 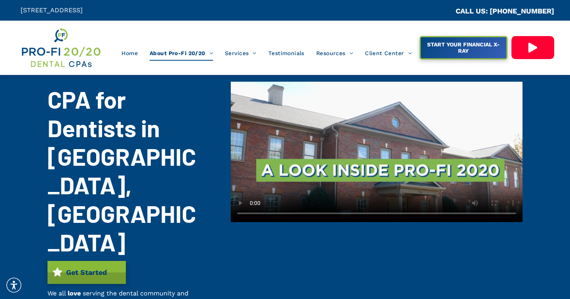 What do you see at coordinates (86, 272) in the screenshot?
I see `span: Get Started` at bounding box center [86, 272].